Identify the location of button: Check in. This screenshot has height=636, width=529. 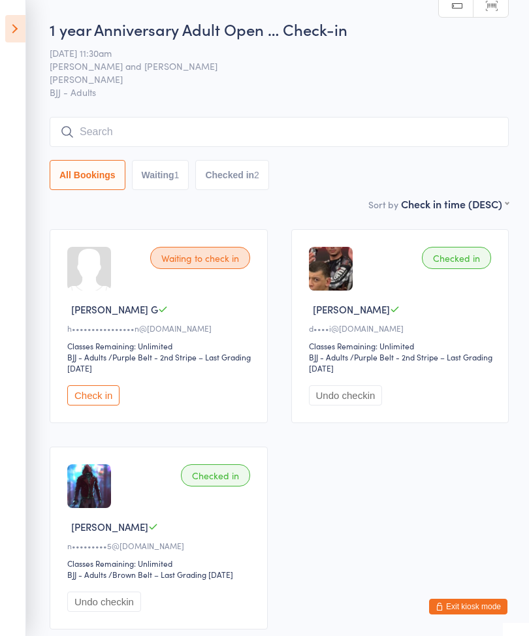
(93, 395).